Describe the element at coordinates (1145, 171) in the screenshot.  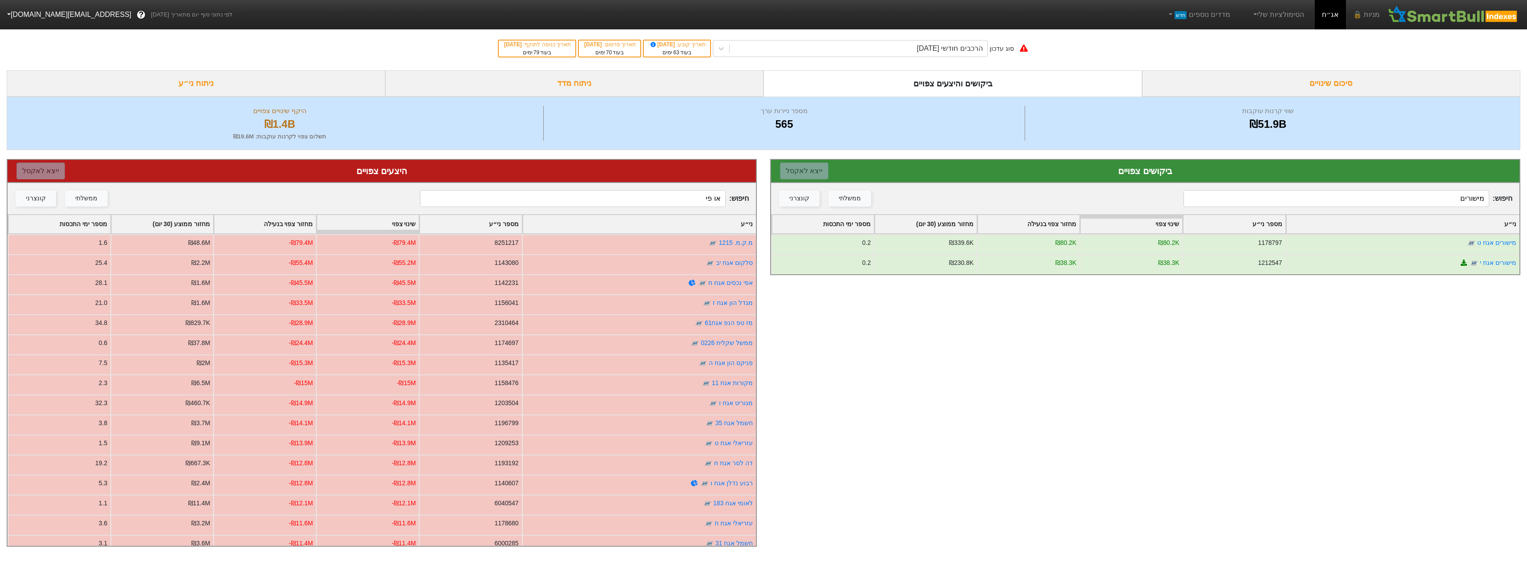
I see `div: ביקושים צפויים` at that location.